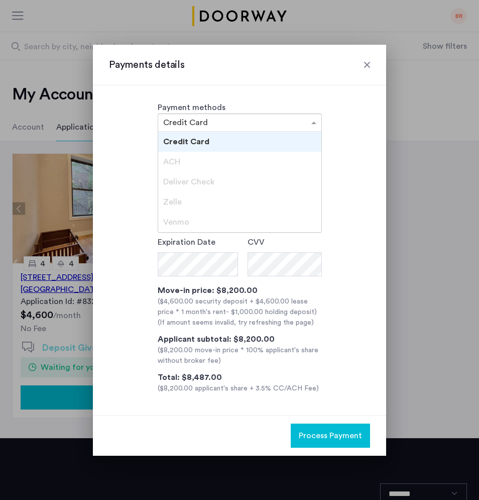 Image resolution: width=479 pixels, height=500 pixels. I want to click on div: (If amount seems invalid, try refreshing the page), so click(240, 323).